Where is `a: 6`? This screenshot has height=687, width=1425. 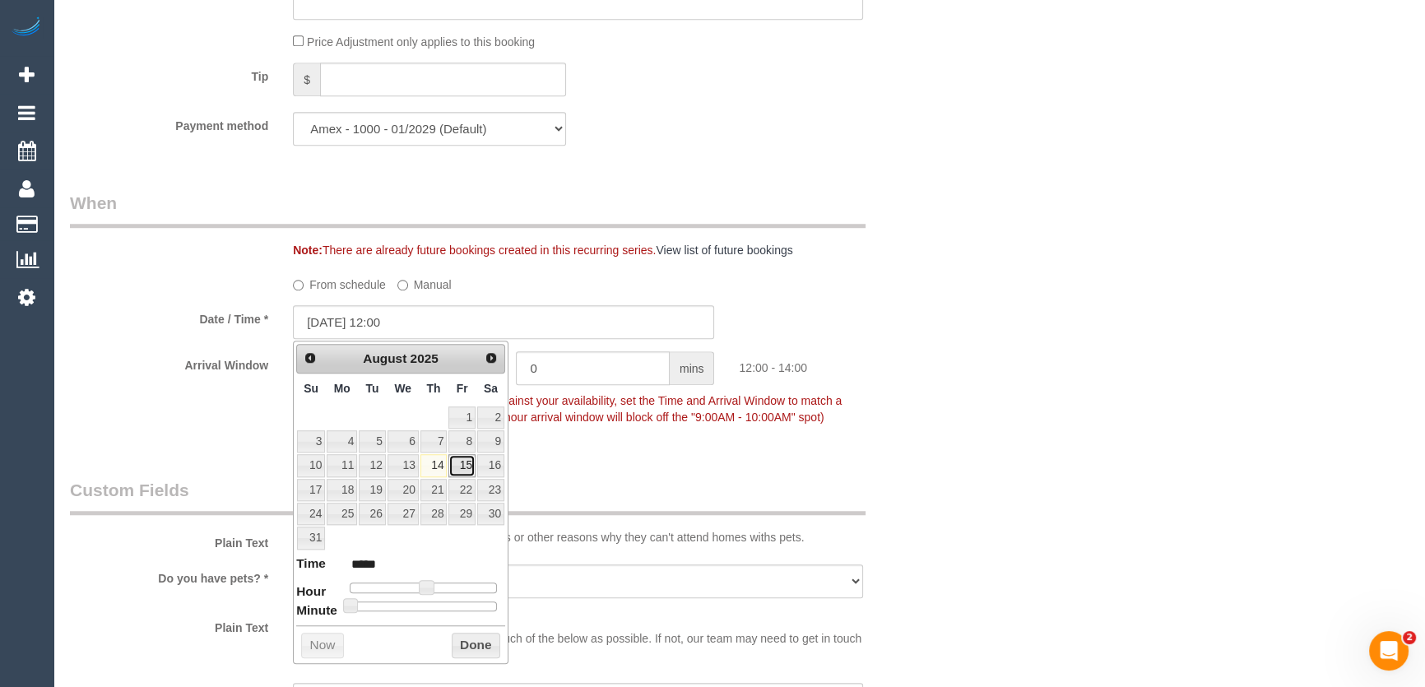 a: 6 is located at coordinates (403, 441).